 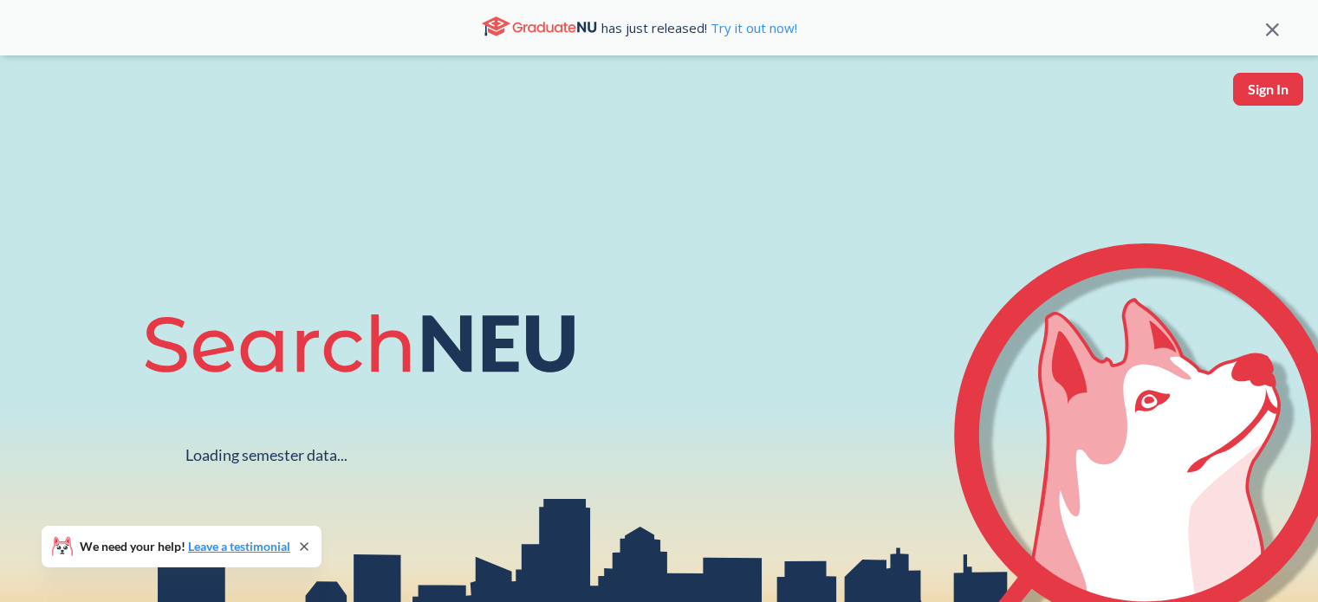 I want to click on span: has just released!, so click(x=699, y=28).